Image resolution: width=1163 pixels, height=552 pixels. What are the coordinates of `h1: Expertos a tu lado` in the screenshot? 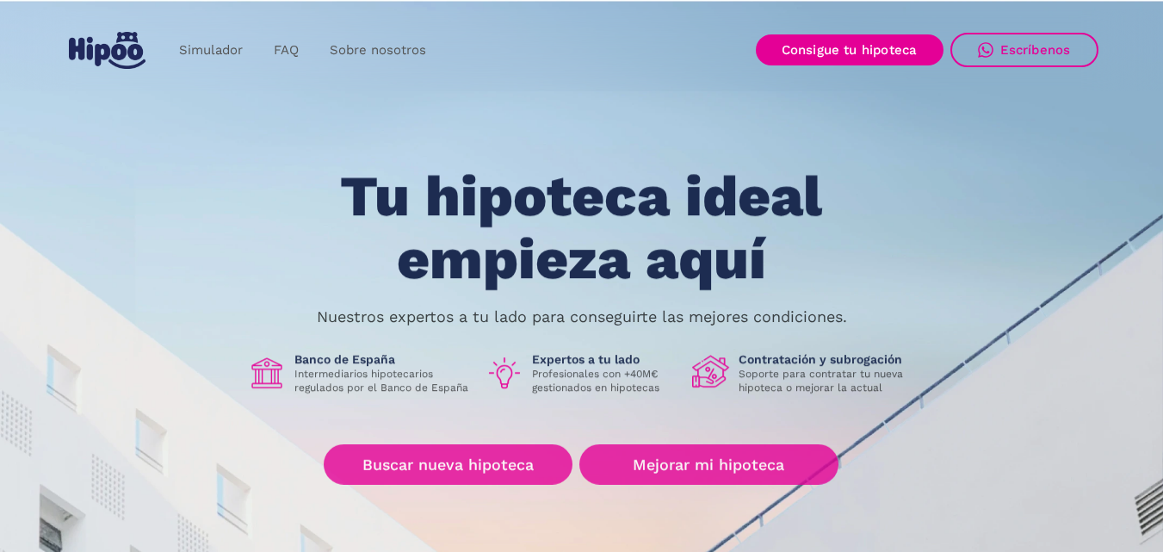 It's located at (605, 360).